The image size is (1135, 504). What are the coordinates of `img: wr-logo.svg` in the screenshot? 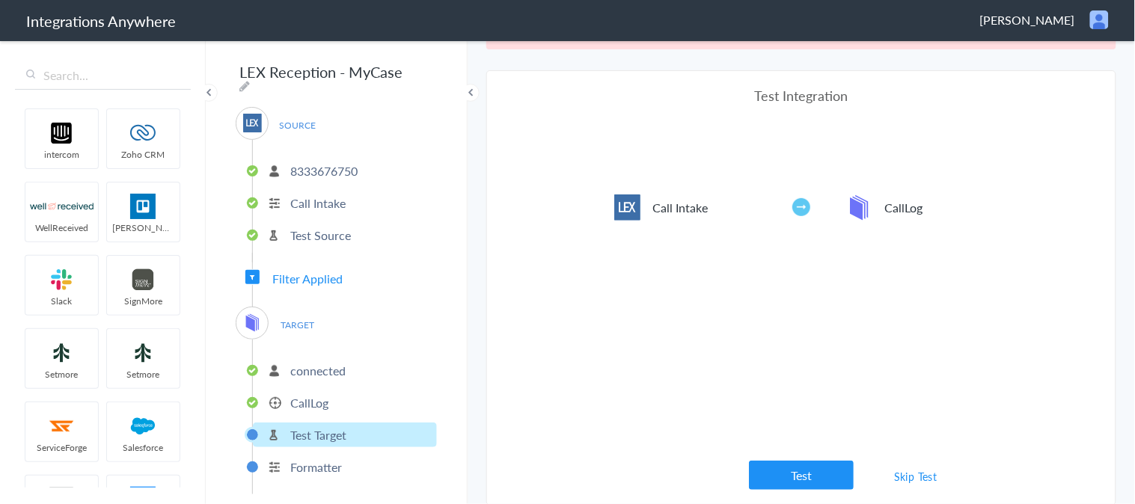 It's located at (61, 207).